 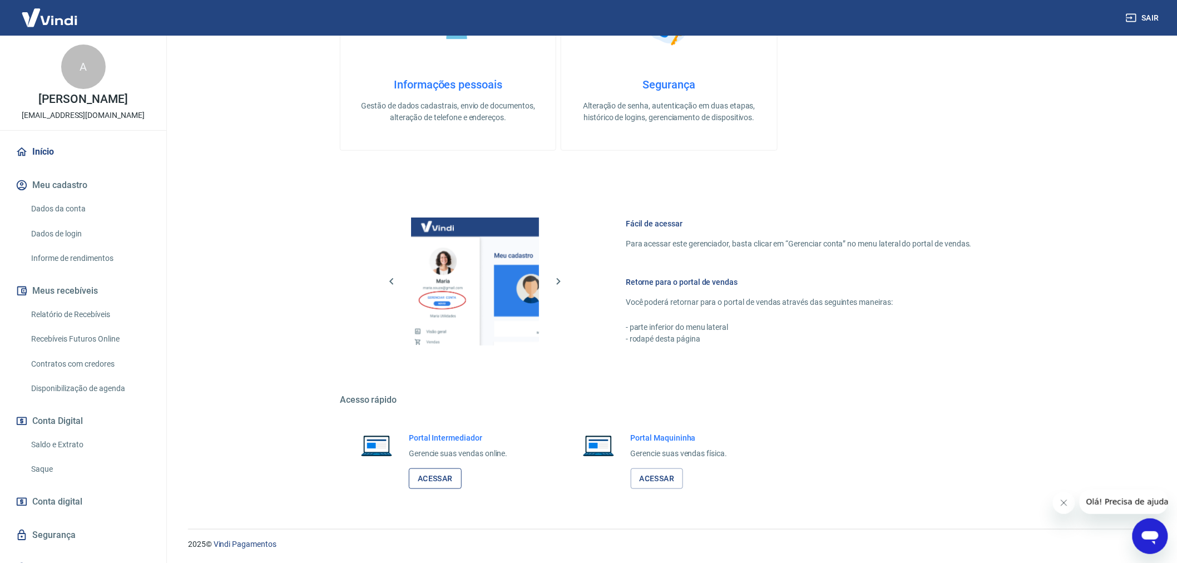 I want to click on a: Segurança, so click(x=83, y=535).